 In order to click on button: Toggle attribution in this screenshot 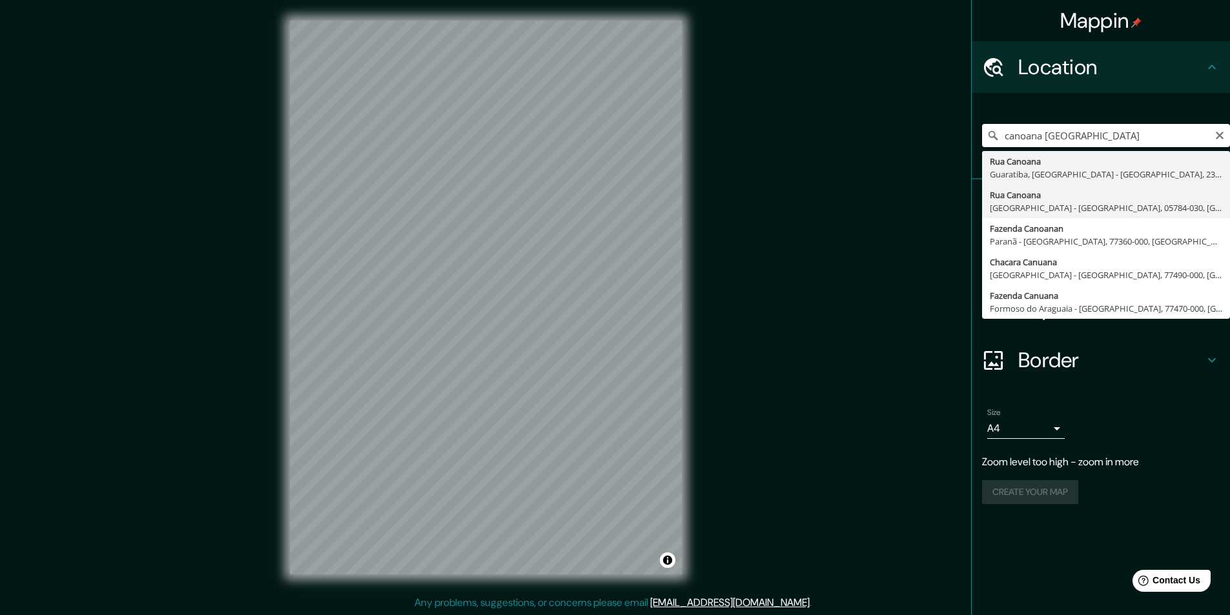, I will do `click(667, 560)`.